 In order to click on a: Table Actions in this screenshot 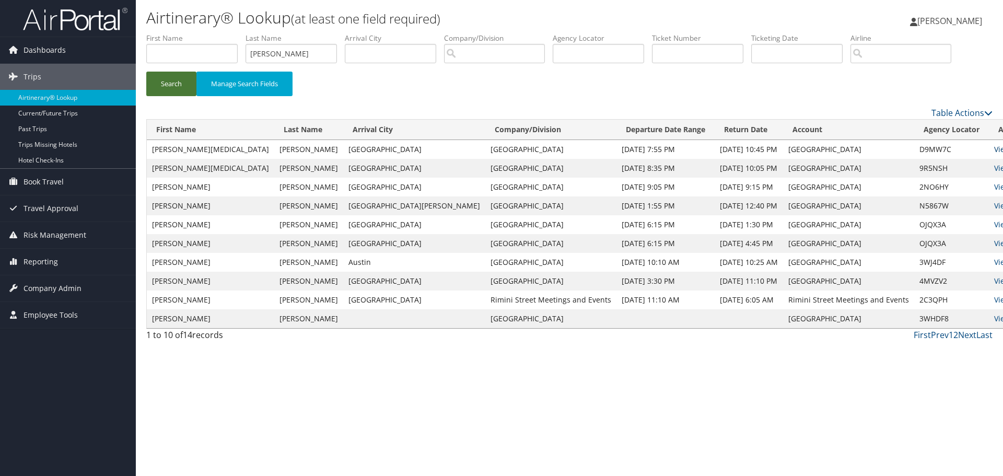, I will do `click(962, 113)`.